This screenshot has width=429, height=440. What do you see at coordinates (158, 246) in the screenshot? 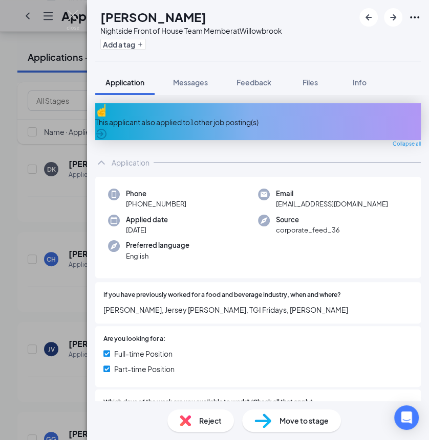
I see `span: Preferred language` at bounding box center [158, 246].